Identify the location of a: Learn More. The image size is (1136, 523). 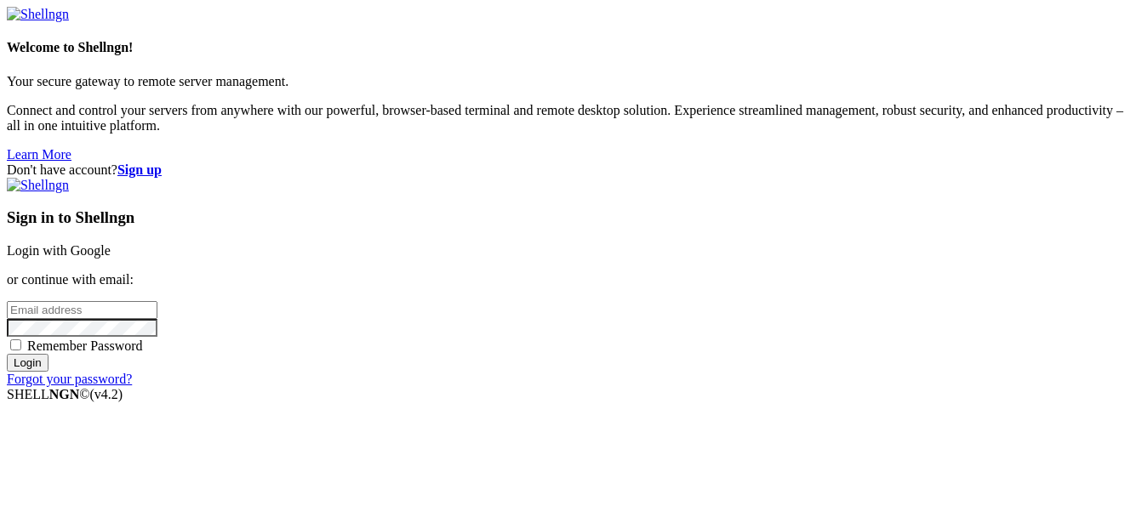
(39, 154).